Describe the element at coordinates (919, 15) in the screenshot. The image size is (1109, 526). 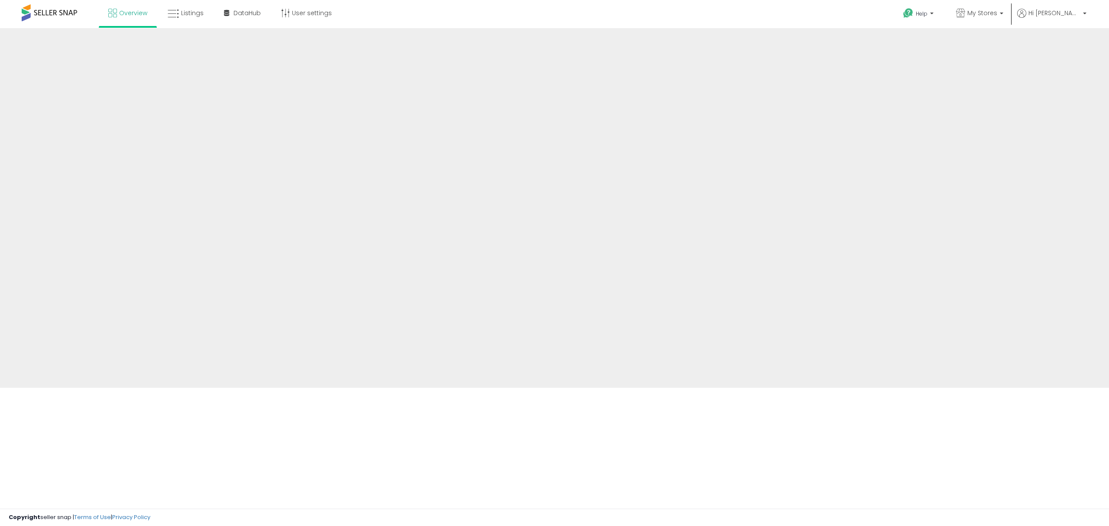
I see `a: Help` at that location.